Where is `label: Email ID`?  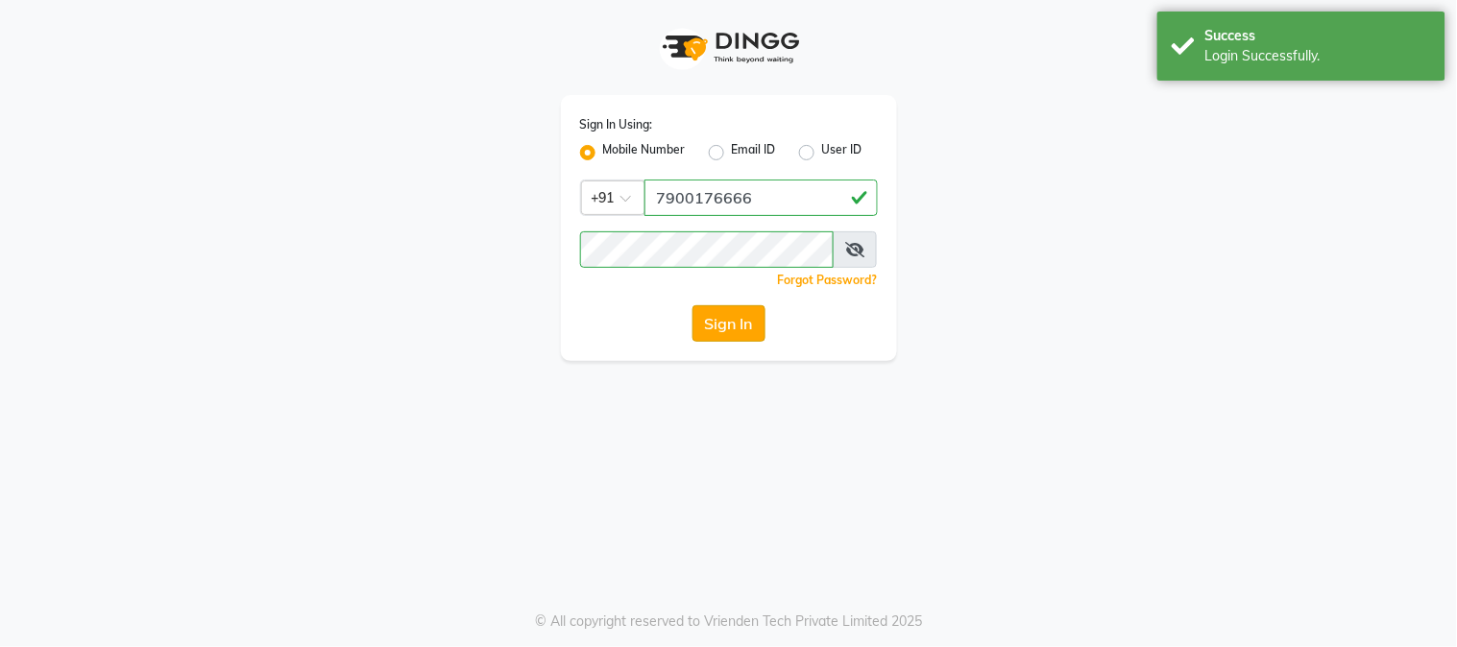 label: Email ID is located at coordinates (754, 153).